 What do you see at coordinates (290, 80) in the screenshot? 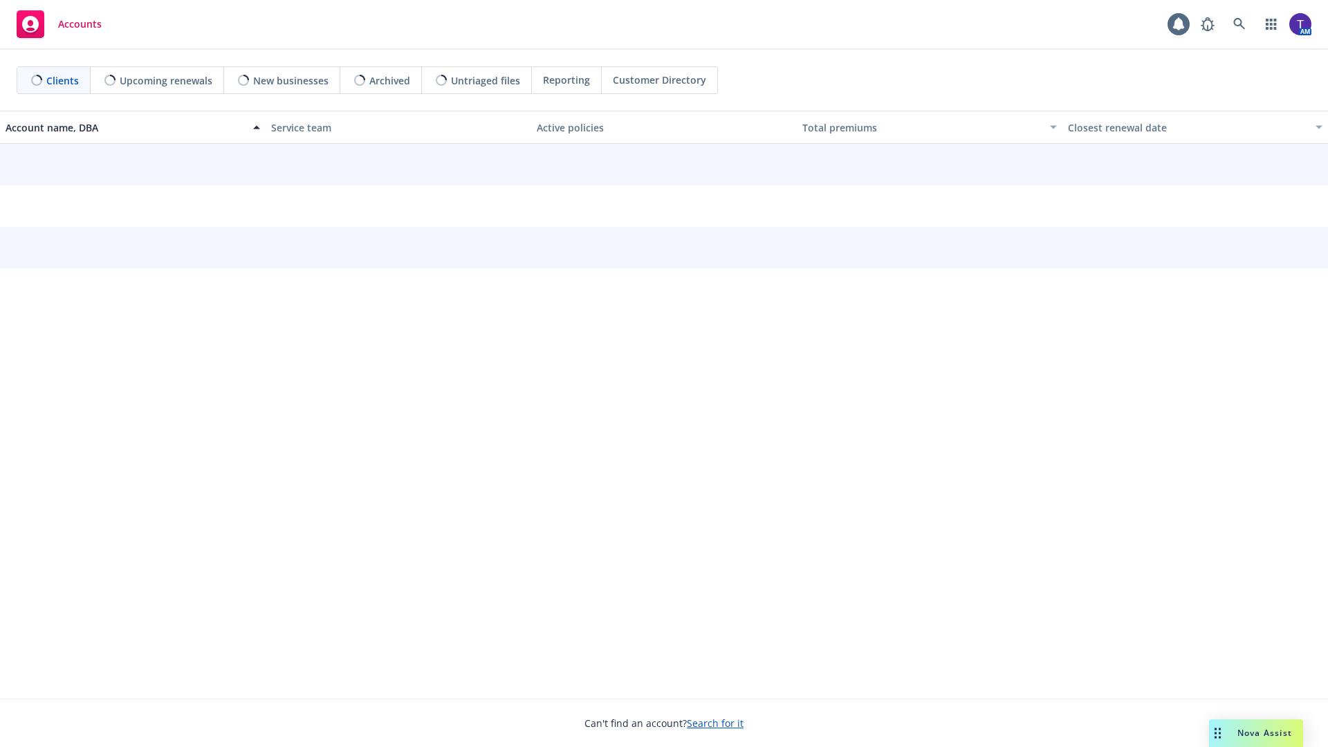
I see `span: New businesses` at bounding box center [290, 80].